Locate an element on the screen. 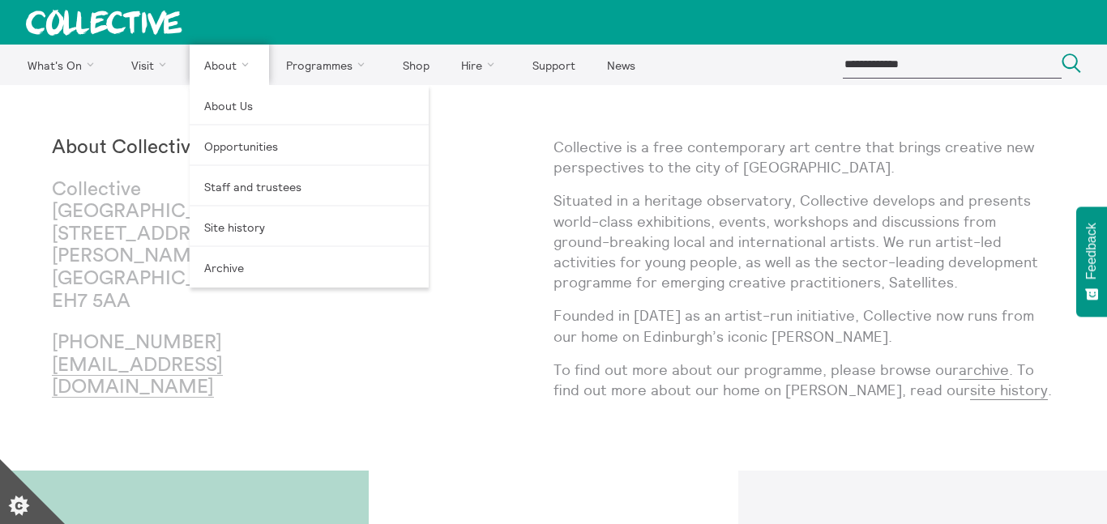  a: Support is located at coordinates (553, 65).